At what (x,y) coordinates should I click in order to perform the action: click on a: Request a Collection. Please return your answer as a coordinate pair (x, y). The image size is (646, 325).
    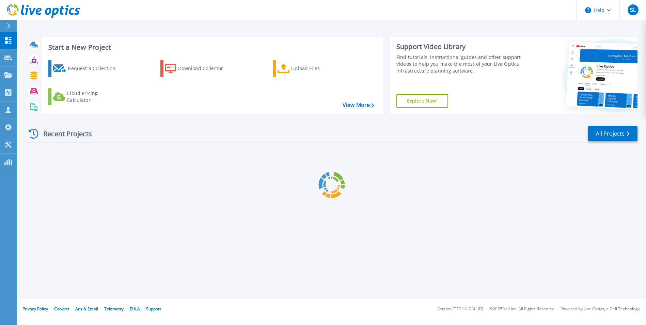
    Looking at the image, I should click on (86, 68).